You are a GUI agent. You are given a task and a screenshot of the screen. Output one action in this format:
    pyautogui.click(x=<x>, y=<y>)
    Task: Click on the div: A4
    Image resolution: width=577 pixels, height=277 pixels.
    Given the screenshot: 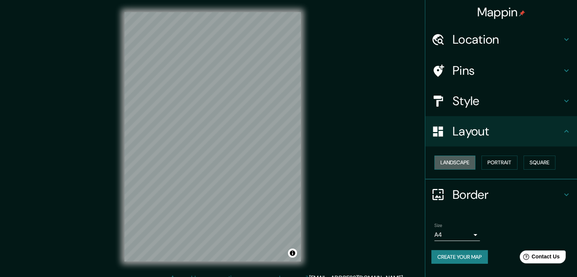 What is the action you would take?
    pyautogui.click(x=457, y=235)
    